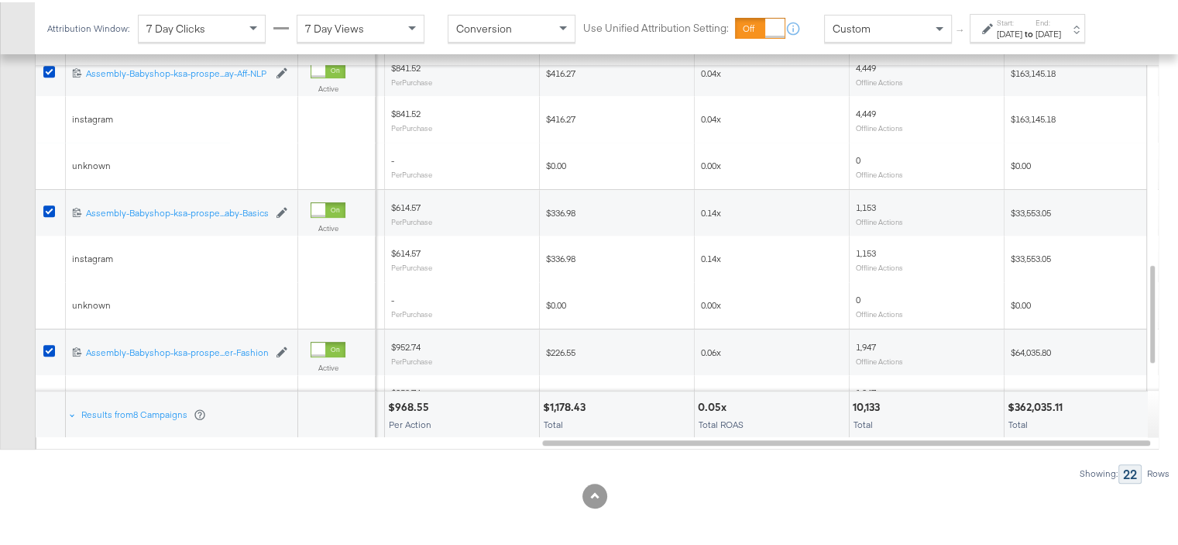  I want to click on span: 4,449, so click(866, 111).